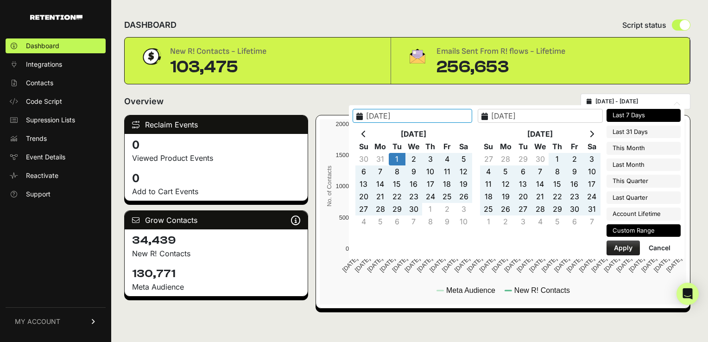 The image size is (708, 342). What do you see at coordinates (488, 184) in the screenshot?
I see `td: 11` at bounding box center [488, 184].